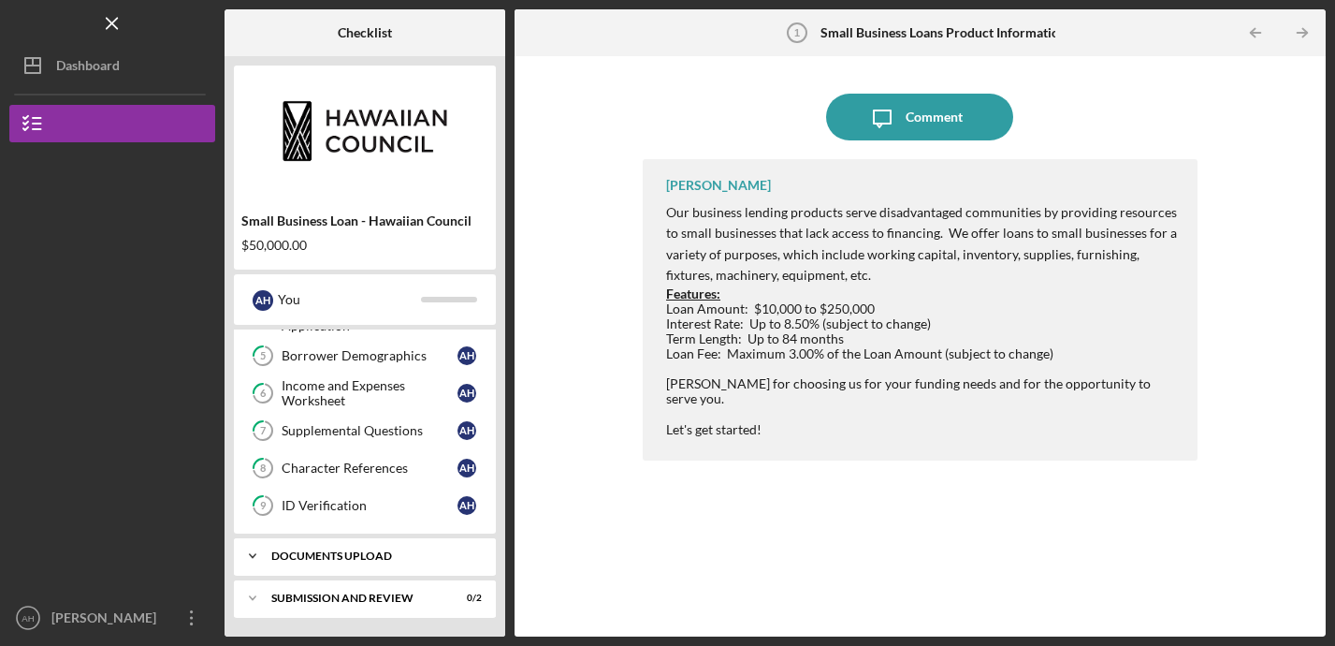 The width and height of the screenshot is (1335, 646). Describe the element at coordinates (365, 505) in the screenshot. I see `a: 9ID VerificationAH` at that location.